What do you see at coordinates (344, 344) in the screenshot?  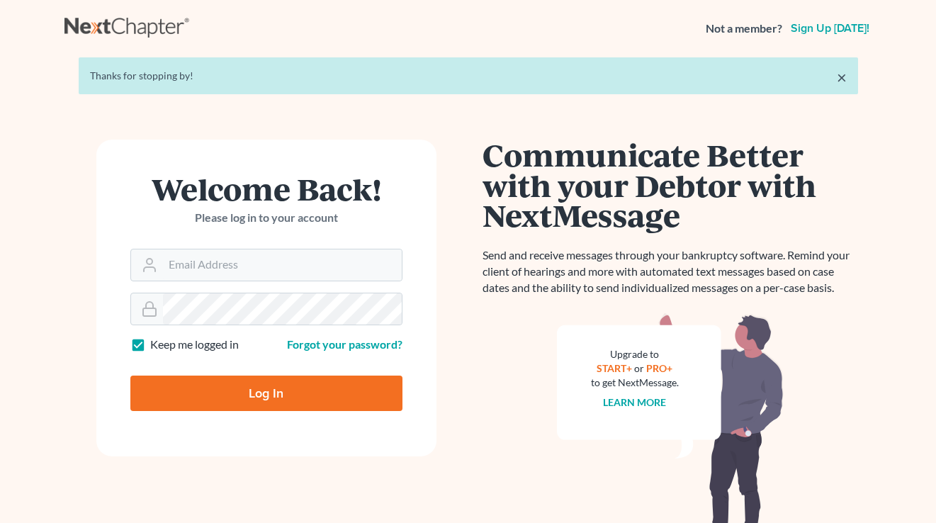 I see `a: Forgot your password?` at bounding box center [344, 344].